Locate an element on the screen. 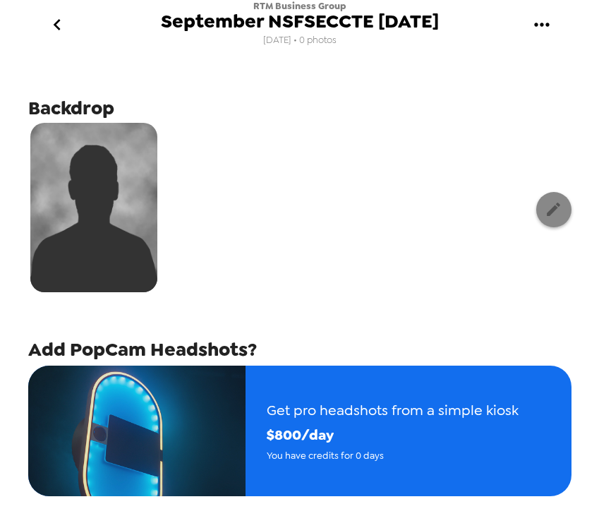 The height and width of the screenshot is (516, 599). button: gallery menu is located at coordinates (542, 25).